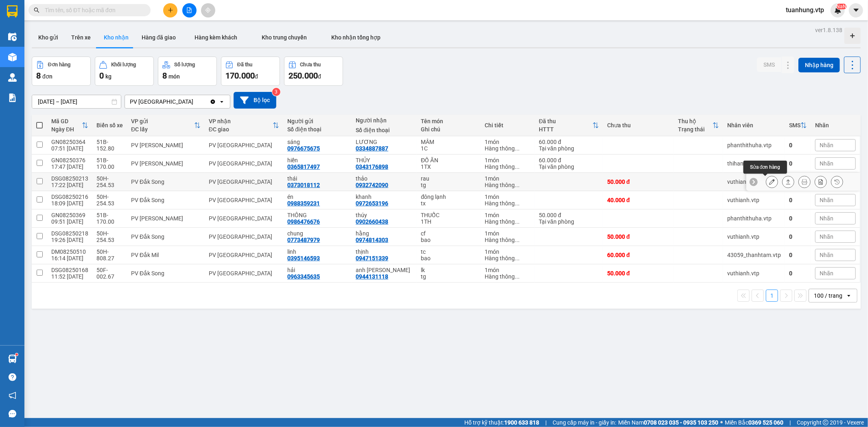 This screenshot has height=427, width=868. Describe the element at coordinates (244, 125) in the screenshot. I see `th: Toggle SortBy` at that location.